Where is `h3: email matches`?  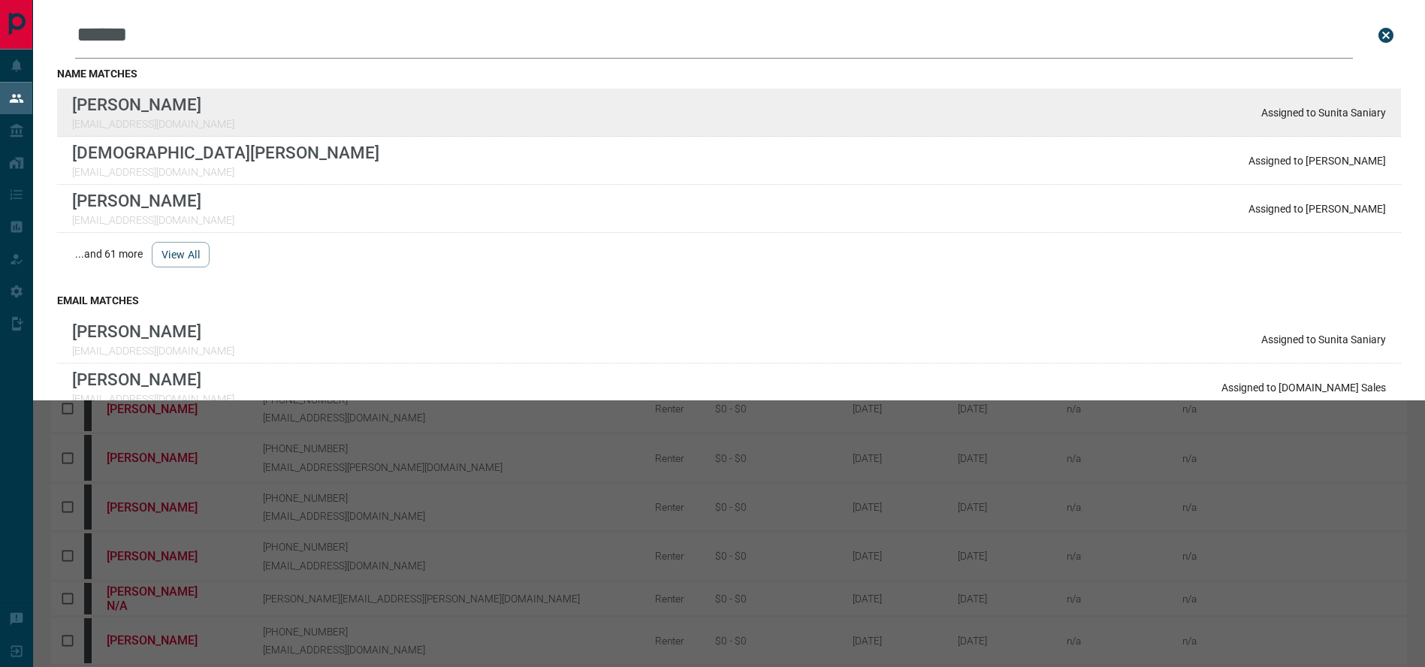
h3: email matches is located at coordinates (729, 300).